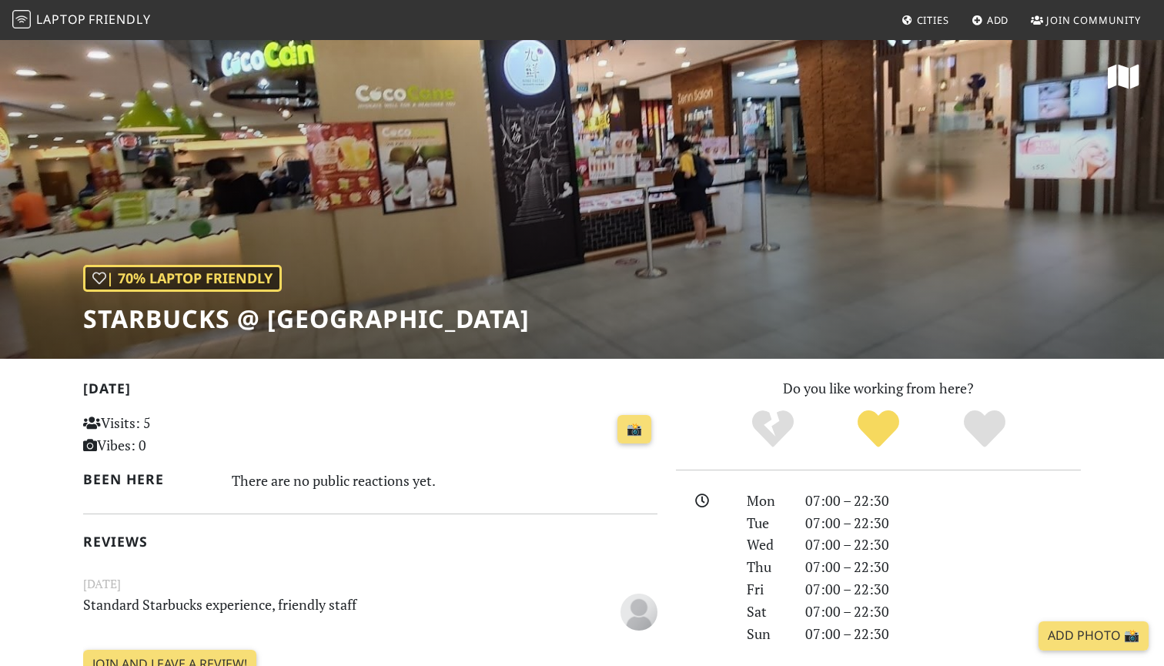  Describe the element at coordinates (997, 20) in the screenshot. I see `span: Add` at that location.